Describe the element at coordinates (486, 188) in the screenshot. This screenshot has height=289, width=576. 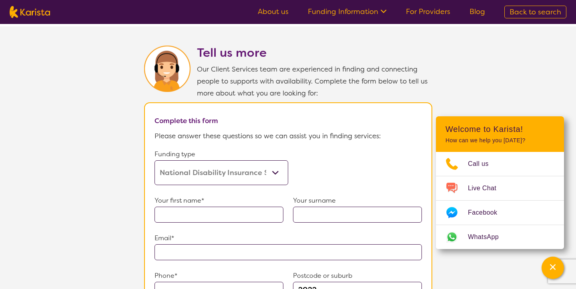
I see `span: Live Chat` at that location.